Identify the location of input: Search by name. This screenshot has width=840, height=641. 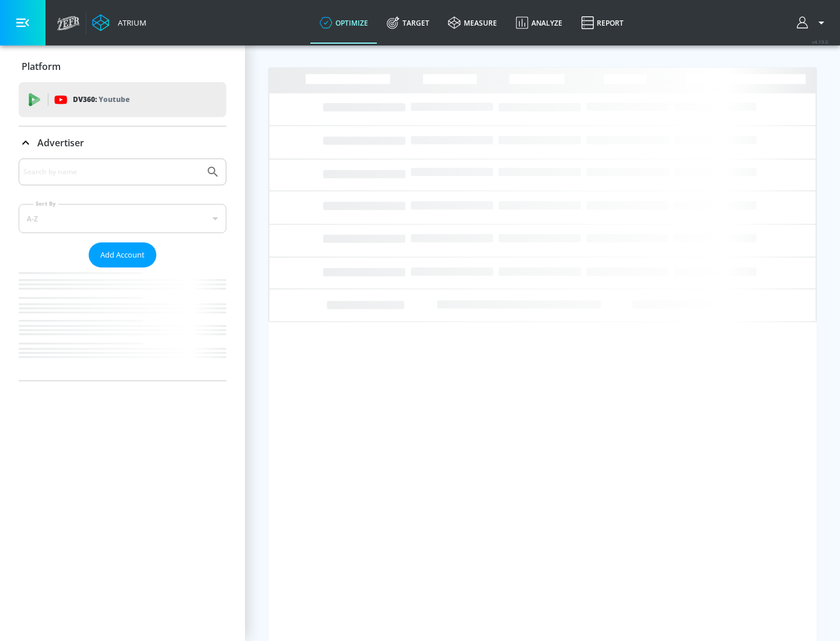
(111, 172).